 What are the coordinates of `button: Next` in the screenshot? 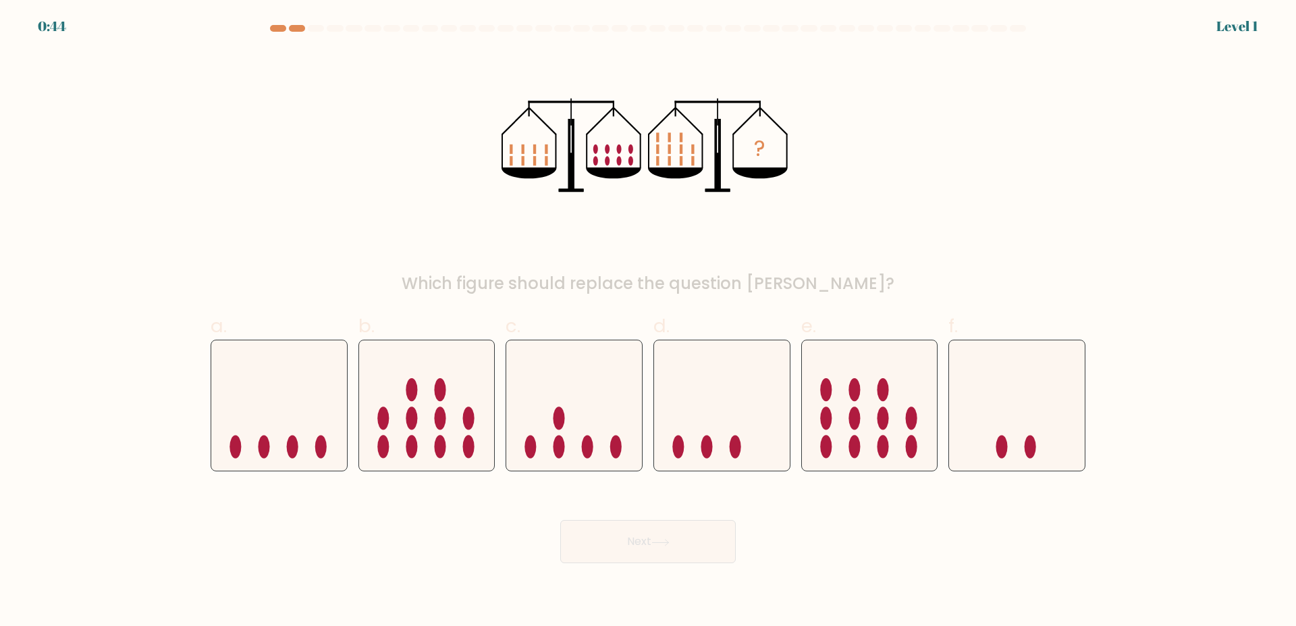 It's located at (648, 541).